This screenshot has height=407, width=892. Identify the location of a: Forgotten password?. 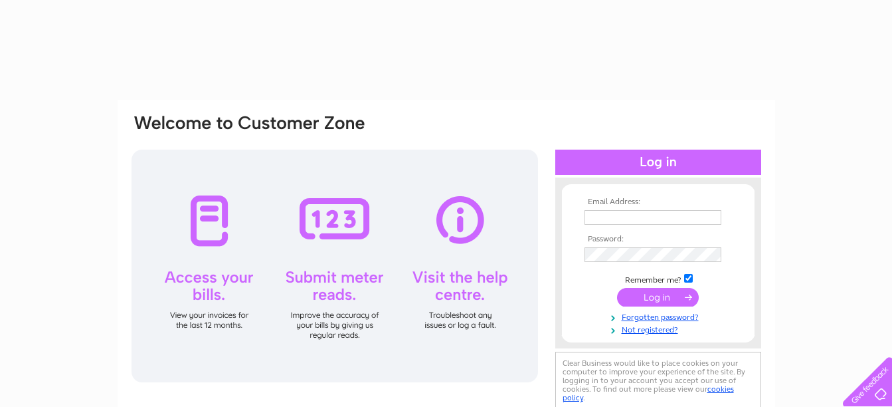
(660, 316).